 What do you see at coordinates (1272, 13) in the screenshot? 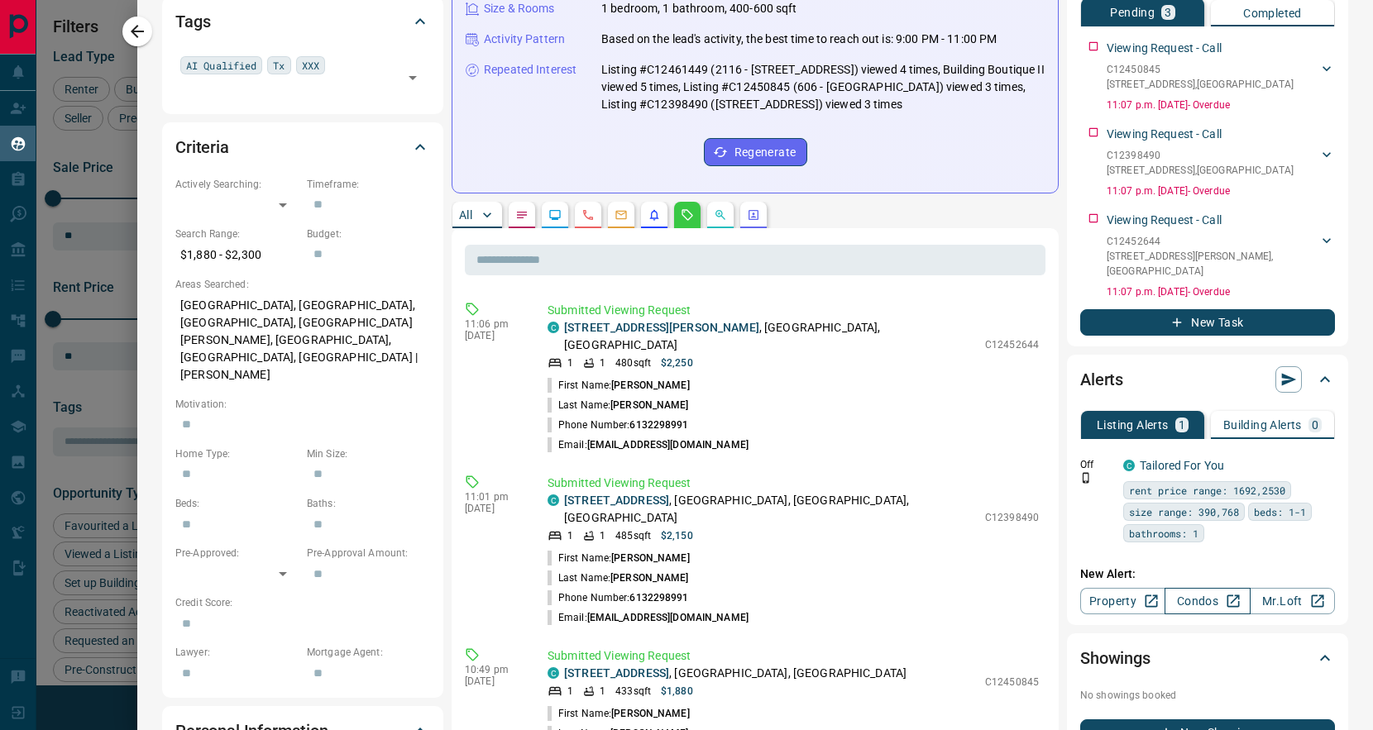
I see `p: Completed` at bounding box center [1272, 13].